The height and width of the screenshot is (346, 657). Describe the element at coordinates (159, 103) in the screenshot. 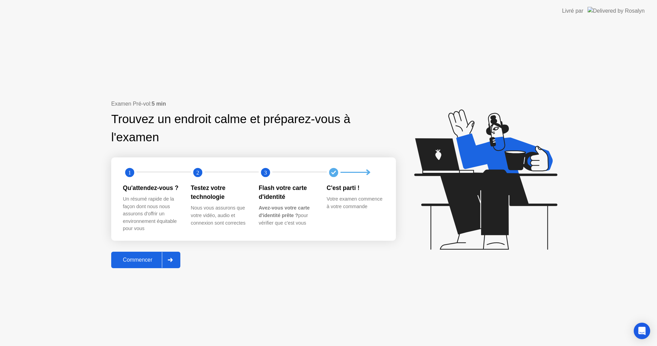

I see `b: 5 min` at that location.